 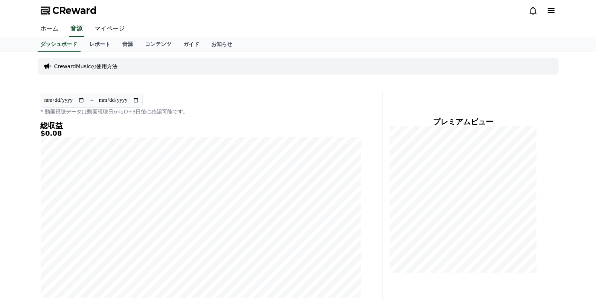 I want to click on a: ホーム, so click(x=50, y=29).